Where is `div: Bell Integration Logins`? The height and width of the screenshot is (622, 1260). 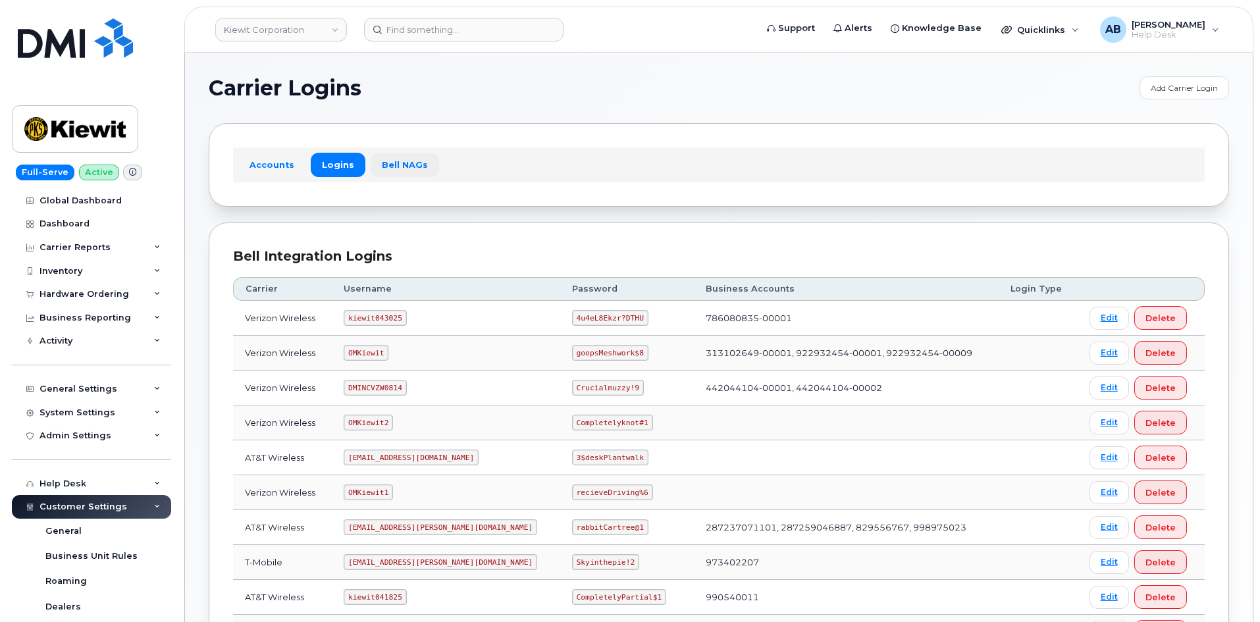
div: Bell Integration Logins is located at coordinates (719, 256).